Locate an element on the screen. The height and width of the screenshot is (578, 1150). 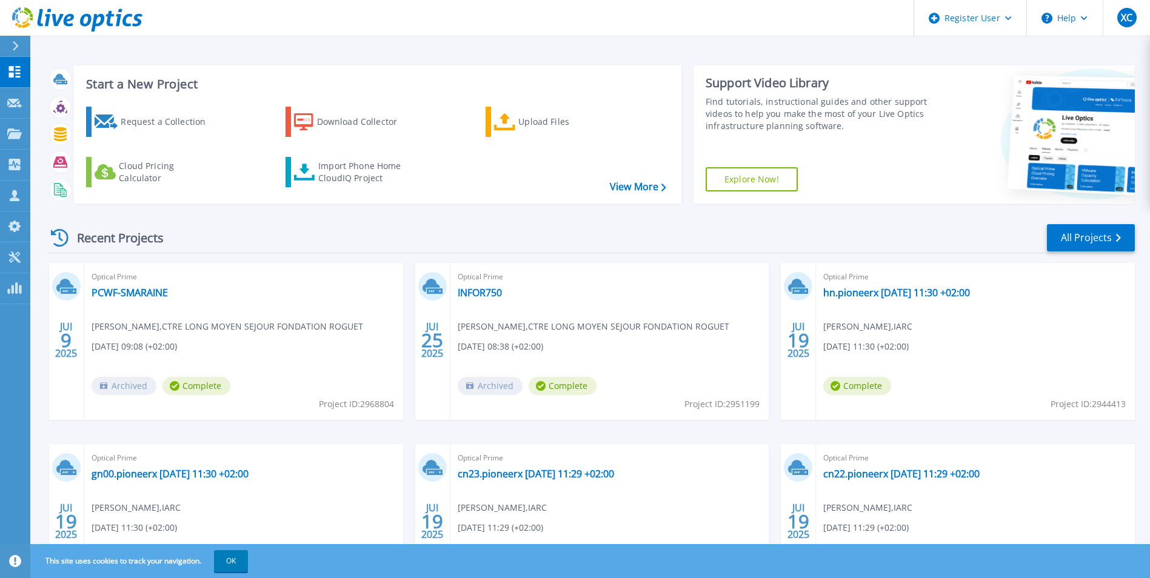
a: Request a Collection is located at coordinates (153, 122).